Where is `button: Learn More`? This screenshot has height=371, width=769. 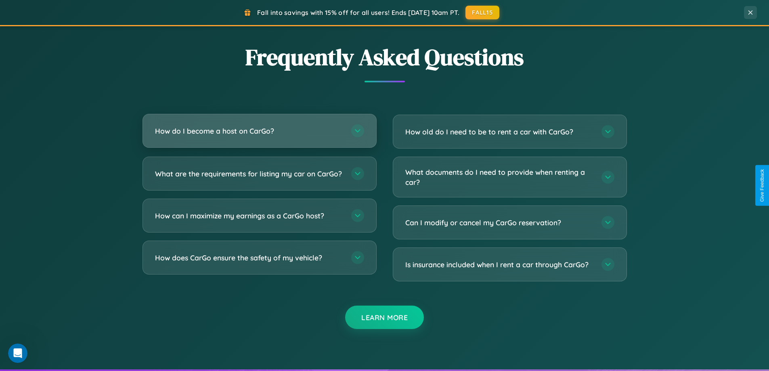
button: Learn More is located at coordinates (384, 317).